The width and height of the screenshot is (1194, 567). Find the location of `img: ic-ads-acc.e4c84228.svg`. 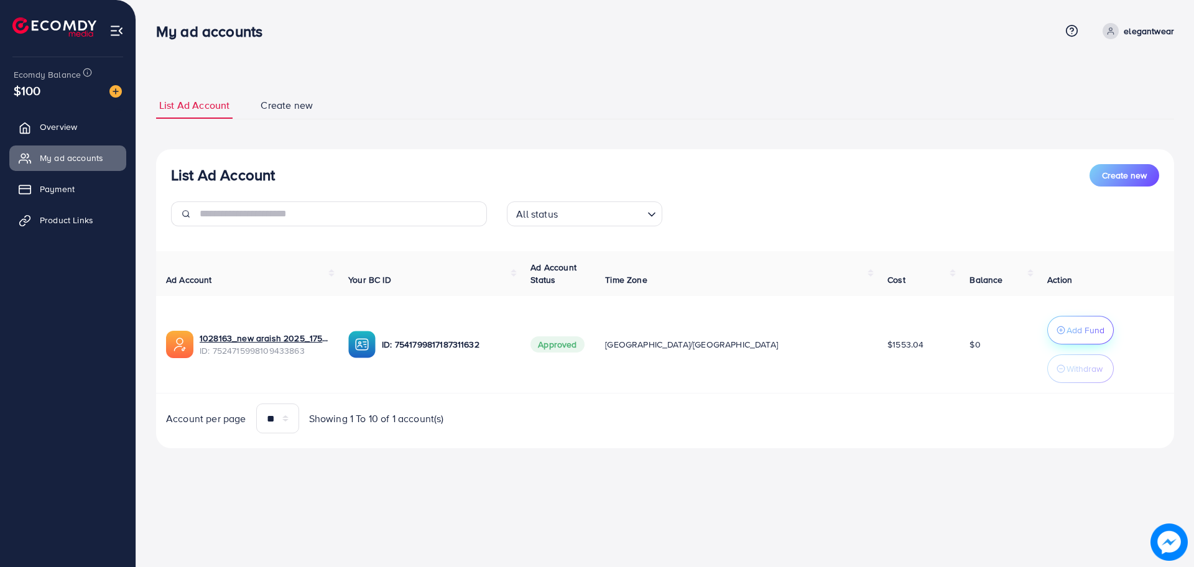

img: ic-ads-acc.e4c84228.svg is located at coordinates (180, 344).